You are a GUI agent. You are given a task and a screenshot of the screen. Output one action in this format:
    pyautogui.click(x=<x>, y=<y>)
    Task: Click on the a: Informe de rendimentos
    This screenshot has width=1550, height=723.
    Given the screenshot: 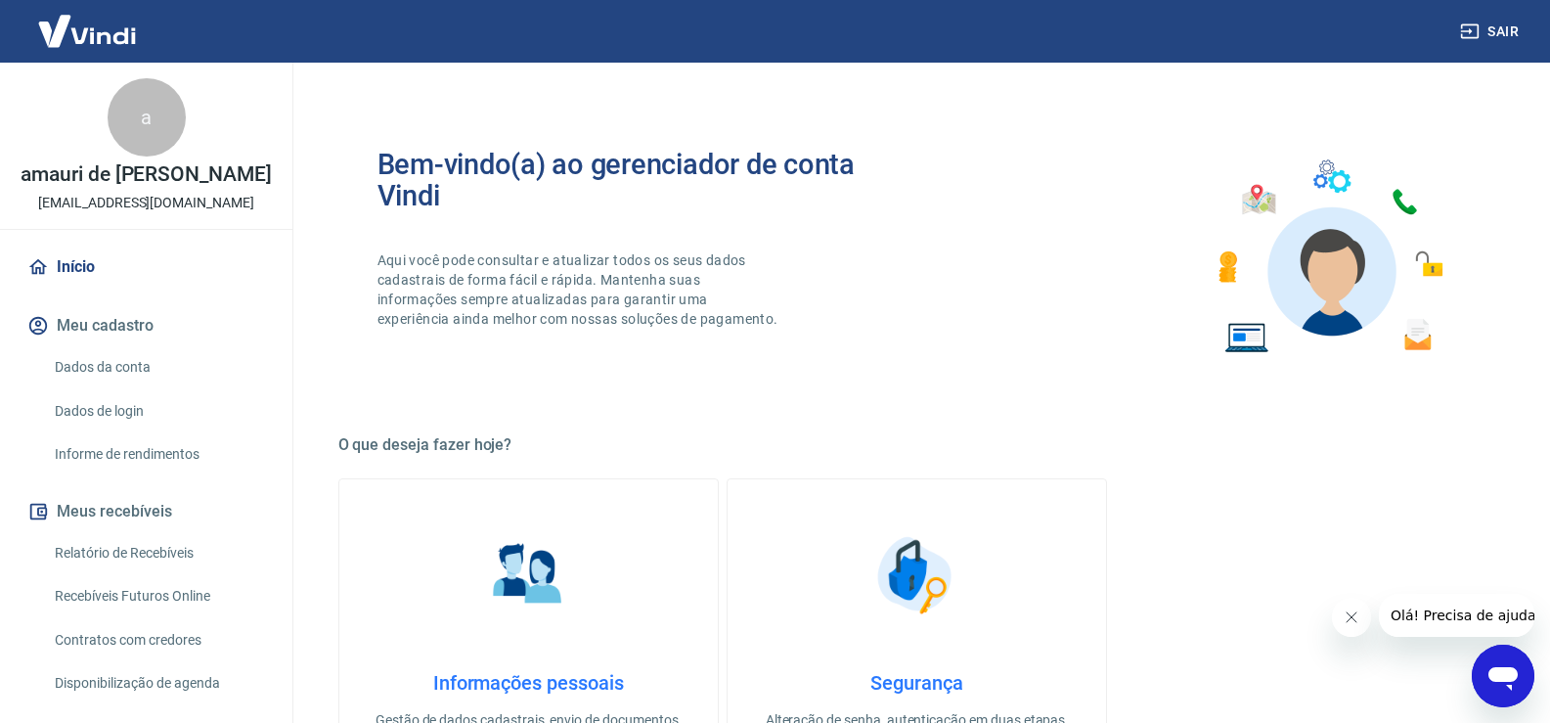 What is the action you would take?
    pyautogui.click(x=157, y=454)
    